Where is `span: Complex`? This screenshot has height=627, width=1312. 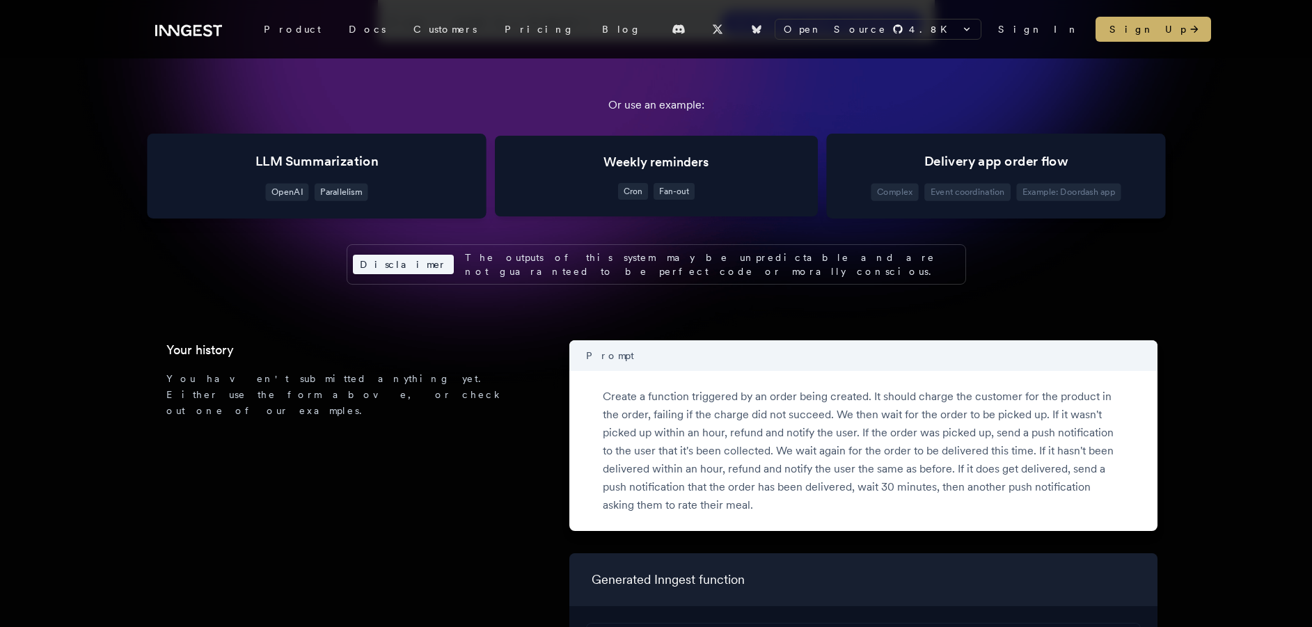
span: Complex is located at coordinates (894, 192).